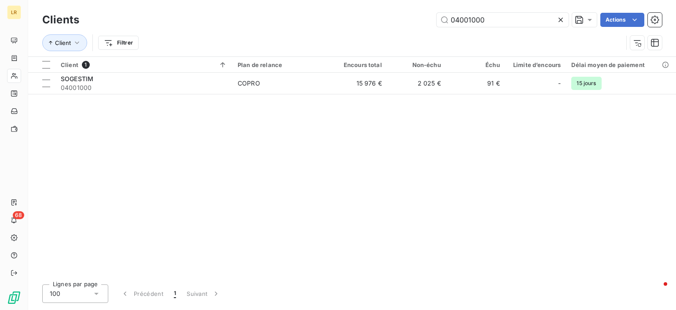 This screenshot has height=310, width=676. I want to click on button: Précédent, so click(142, 293).